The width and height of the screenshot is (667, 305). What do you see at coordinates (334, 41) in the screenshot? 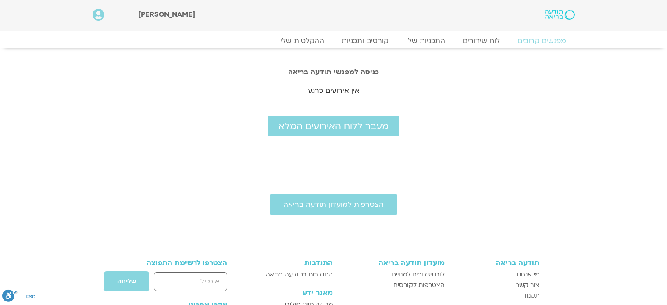
I see `nav: Menu` at bounding box center [334, 41].